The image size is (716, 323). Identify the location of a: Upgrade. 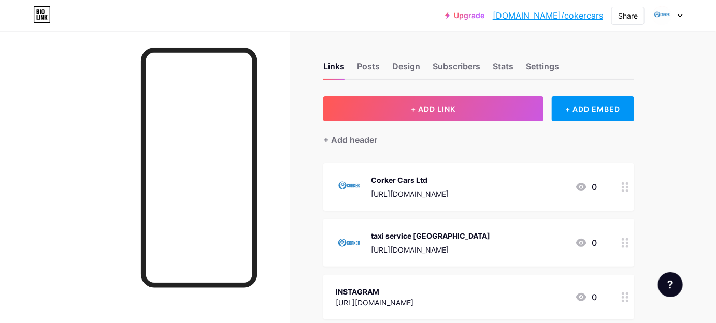
(465, 16).